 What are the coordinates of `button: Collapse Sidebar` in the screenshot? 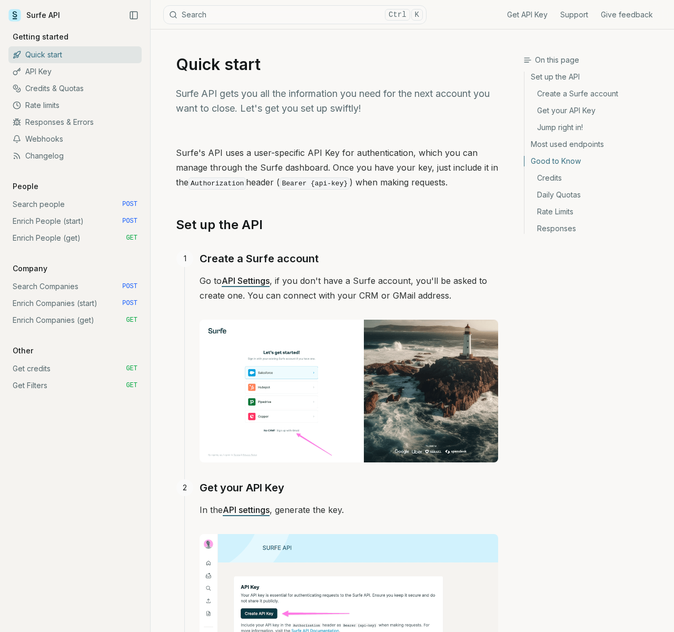 It's located at (134, 15).